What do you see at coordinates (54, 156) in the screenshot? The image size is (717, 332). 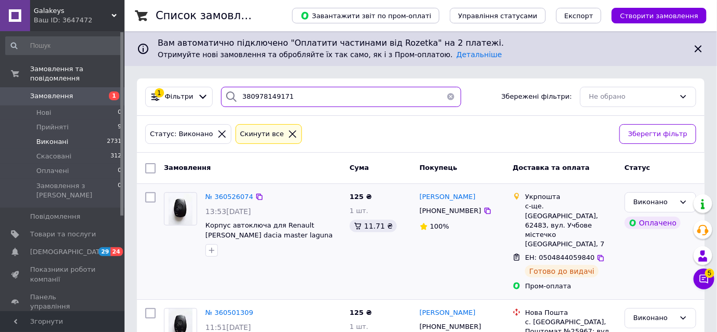 I see `span: Скасовані` at bounding box center [54, 156].